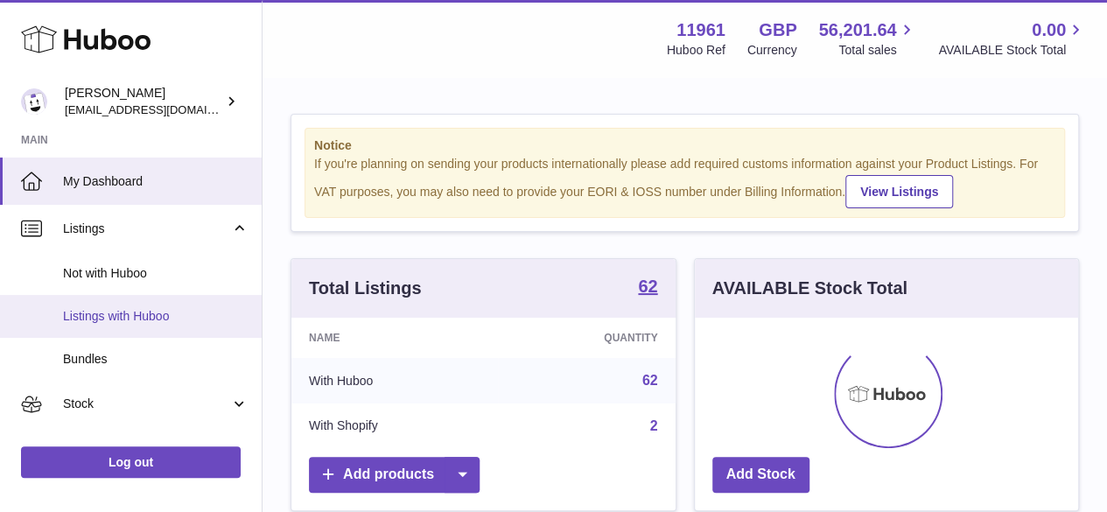 This screenshot has height=512, width=1107. What do you see at coordinates (685, 145) in the screenshot?
I see `strong: Notice` at bounding box center [685, 145].